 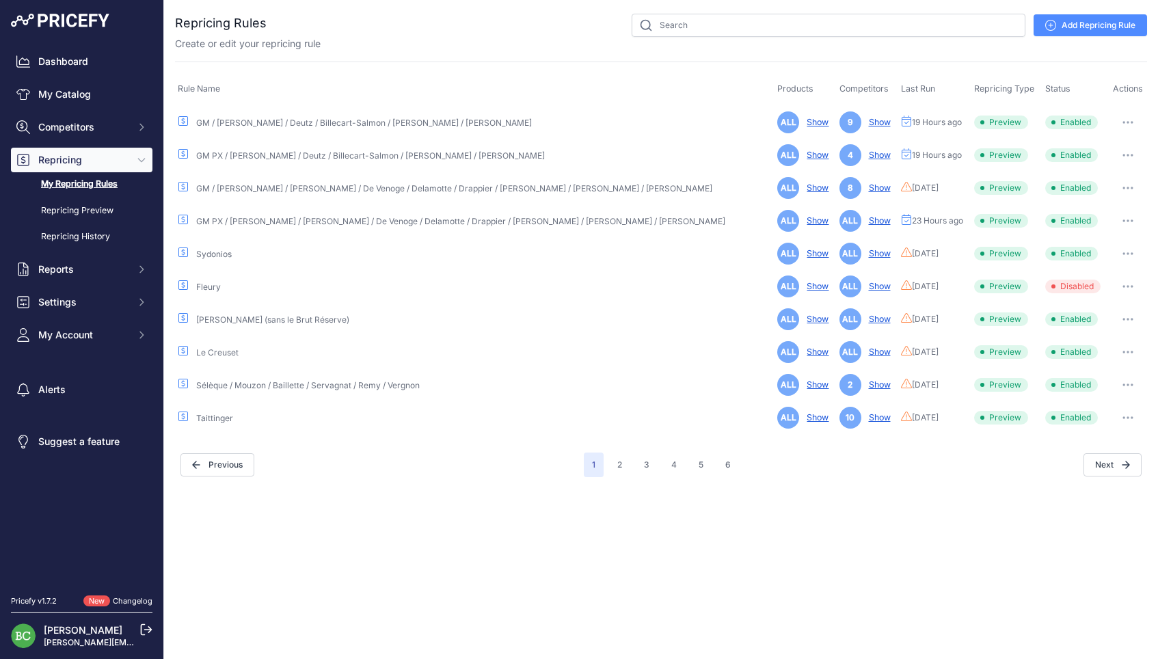 What do you see at coordinates (918, 88) in the screenshot?
I see `span: Last Run` at bounding box center [918, 88].